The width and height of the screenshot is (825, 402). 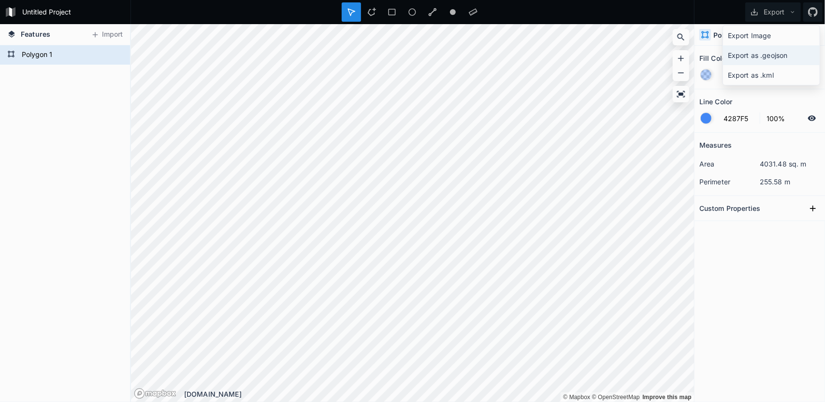 What do you see at coordinates (616, 398) in the screenshot?
I see `a: OpenStreetMap` at bounding box center [616, 398].